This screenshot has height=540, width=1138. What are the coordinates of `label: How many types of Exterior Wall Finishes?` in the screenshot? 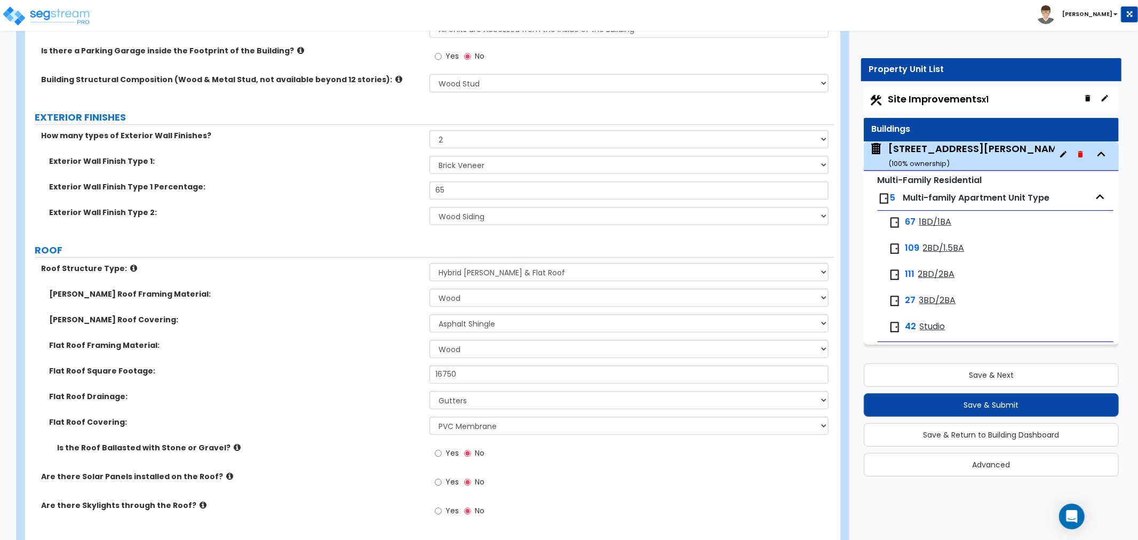 It's located at (231, 135).